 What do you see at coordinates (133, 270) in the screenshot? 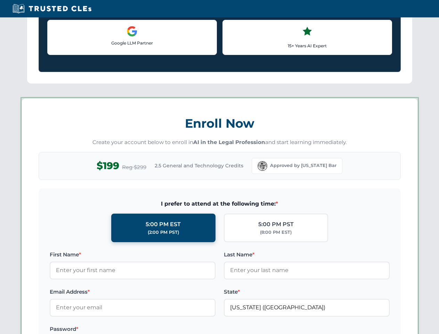
I see `input: Enter your first name` at bounding box center [133, 270].